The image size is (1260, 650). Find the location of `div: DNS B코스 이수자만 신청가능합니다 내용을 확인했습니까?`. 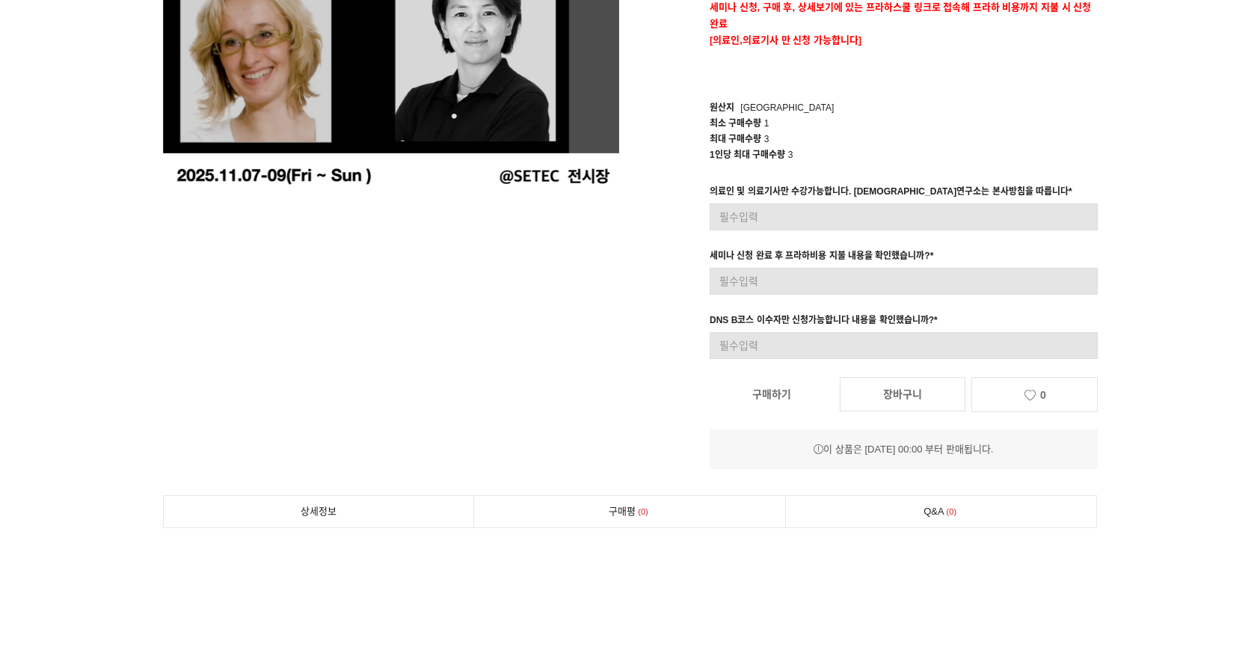

div: DNS B코스 이수자만 신청가능합니다 내용을 확인했습니까? is located at coordinates (823, 322).